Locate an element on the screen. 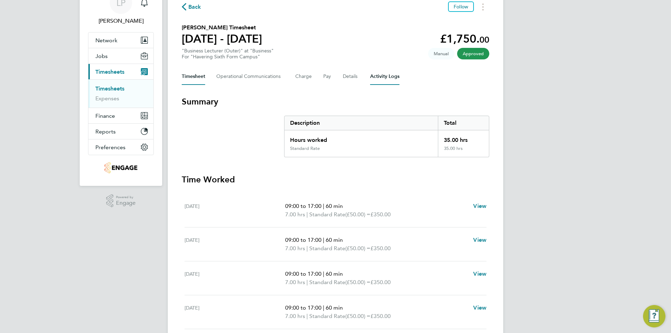  span: This timesheet has been approved. is located at coordinates (473, 53).